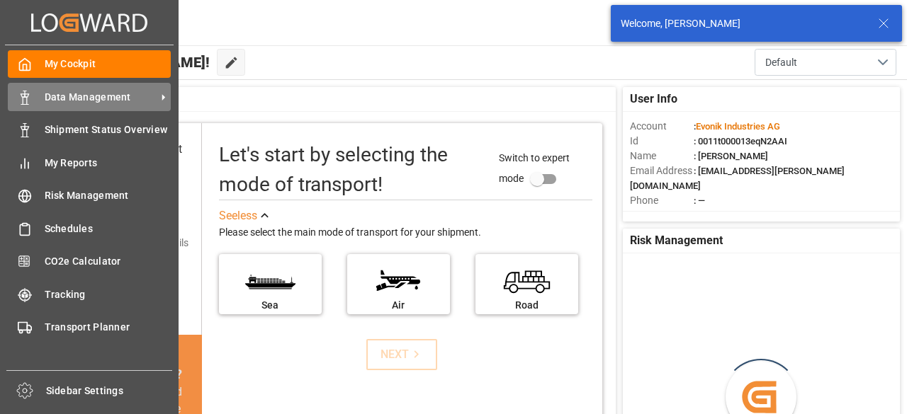 Image resolution: width=907 pixels, height=414 pixels. What do you see at coordinates (662, 215) in the screenshot?
I see `span: Account Type` at bounding box center [662, 215].